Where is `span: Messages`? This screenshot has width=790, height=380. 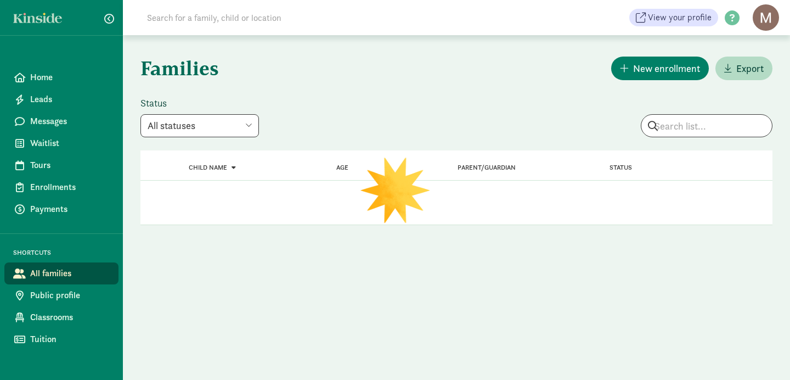 span: Messages is located at coordinates (70, 121).